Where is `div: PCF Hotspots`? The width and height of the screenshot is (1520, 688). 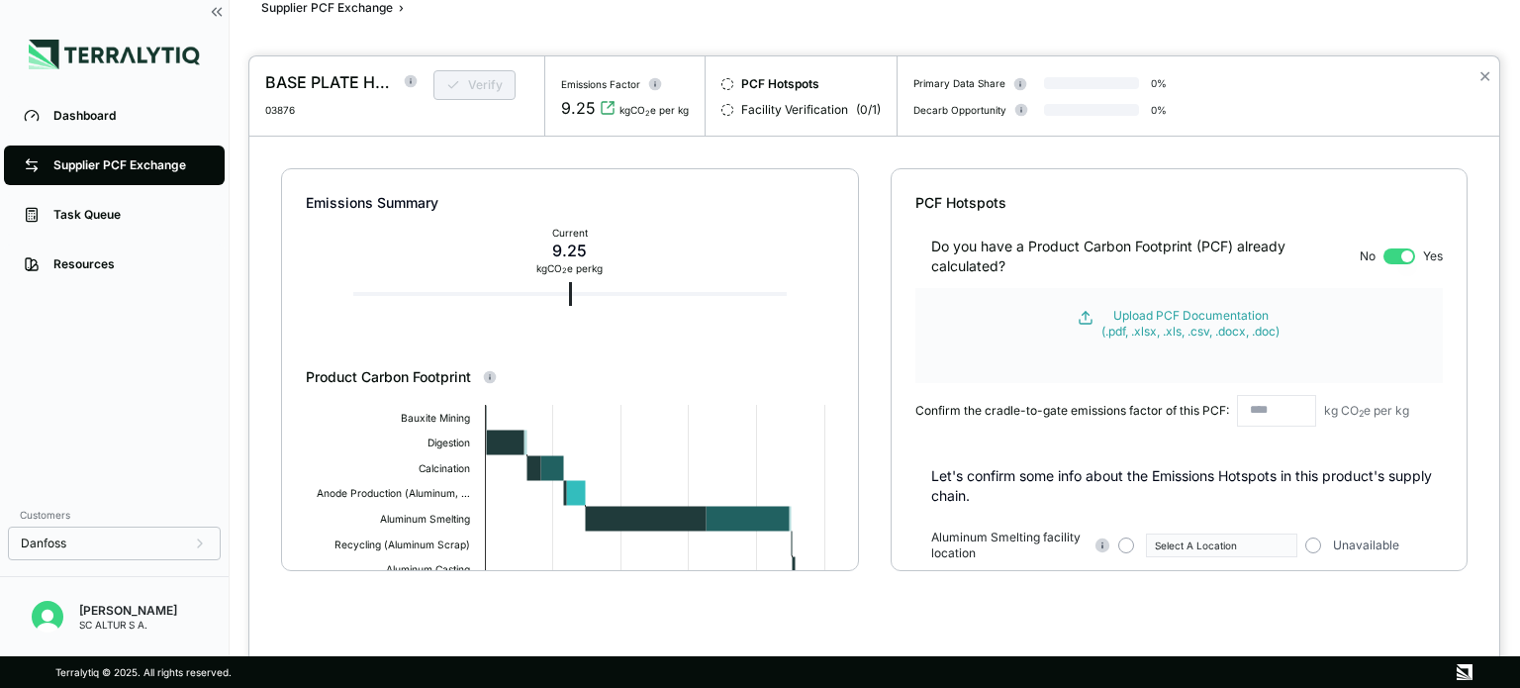
div: PCF Hotspots is located at coordinates (1178, 203).